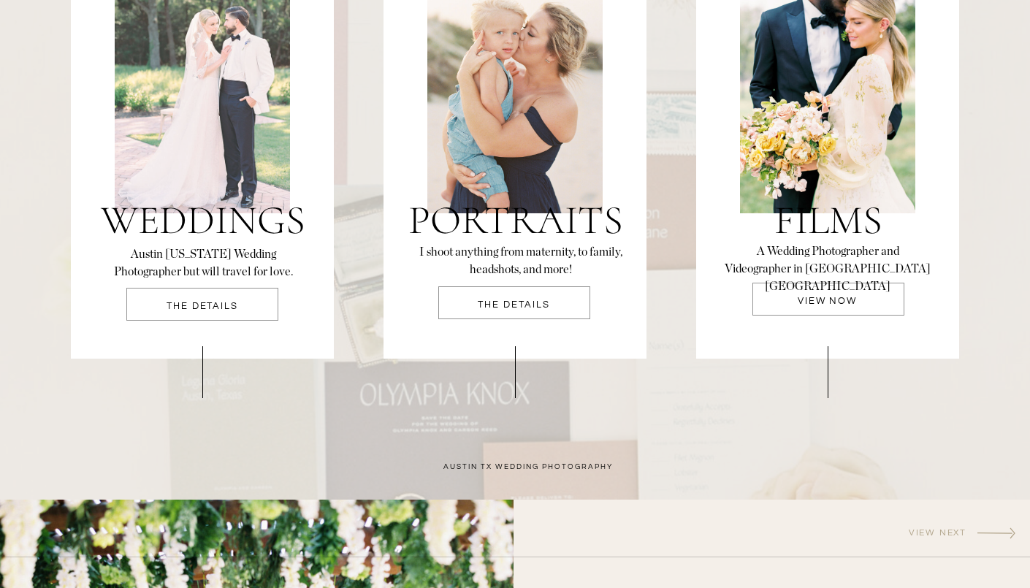 Image resolution: width=1030 pixels, height=588 pixels. What do you see at coordinates (521, 260) in the screenshot?
I see `p: I shoot anything from maternity, to family, headshots, and more!` at bounding box center [521, 260].